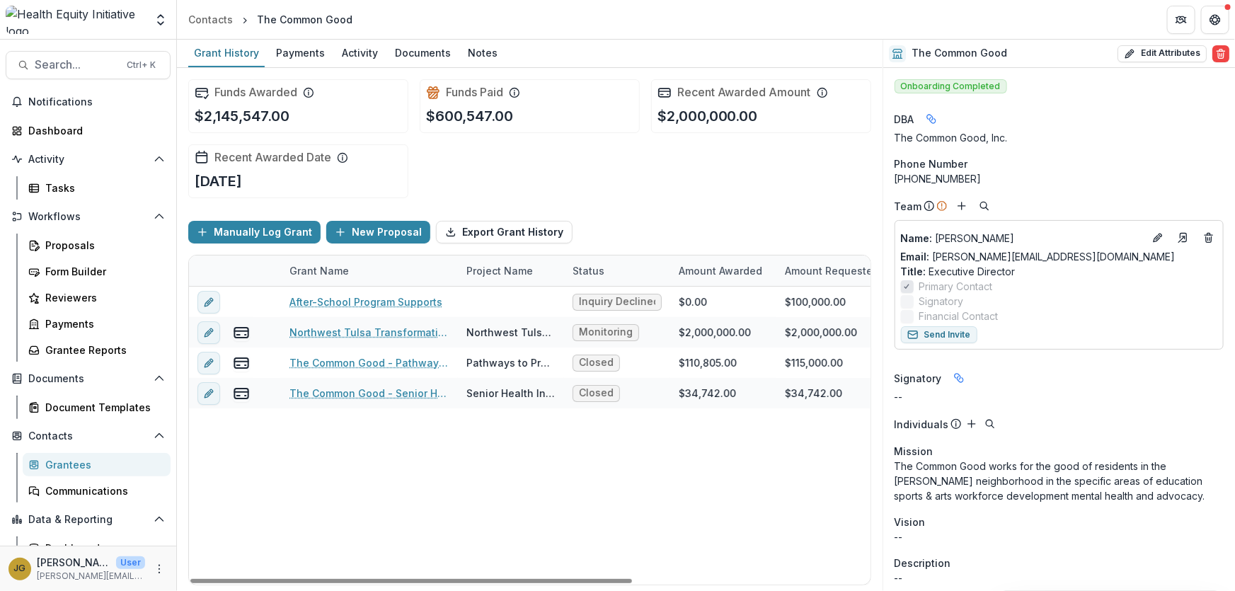  I want to click on div: Senior Health Initiative, so click(511, 393).